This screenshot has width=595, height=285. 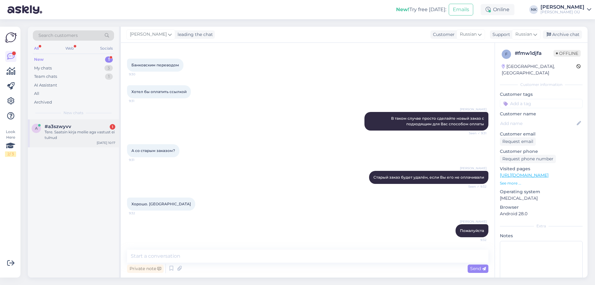 I want to click on p: Visited pages, so click(x=541, y=169).